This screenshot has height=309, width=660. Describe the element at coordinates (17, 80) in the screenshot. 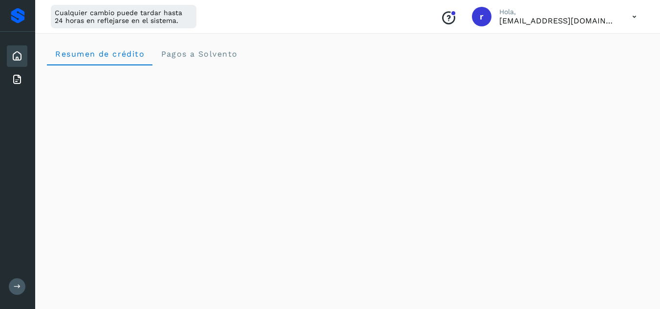

I see `div: Facturas` at that location.